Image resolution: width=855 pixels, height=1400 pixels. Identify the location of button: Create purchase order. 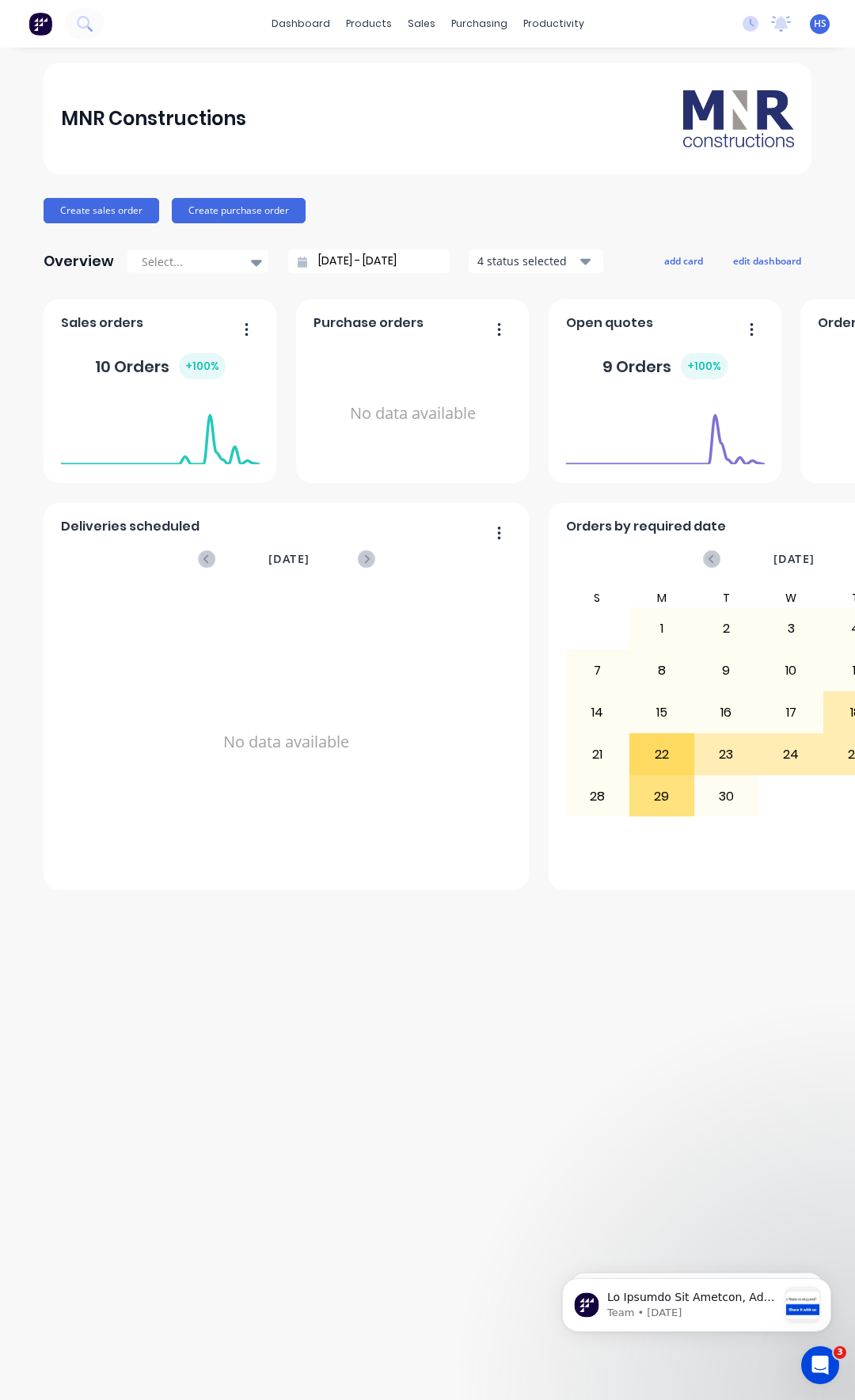
(239, 210).